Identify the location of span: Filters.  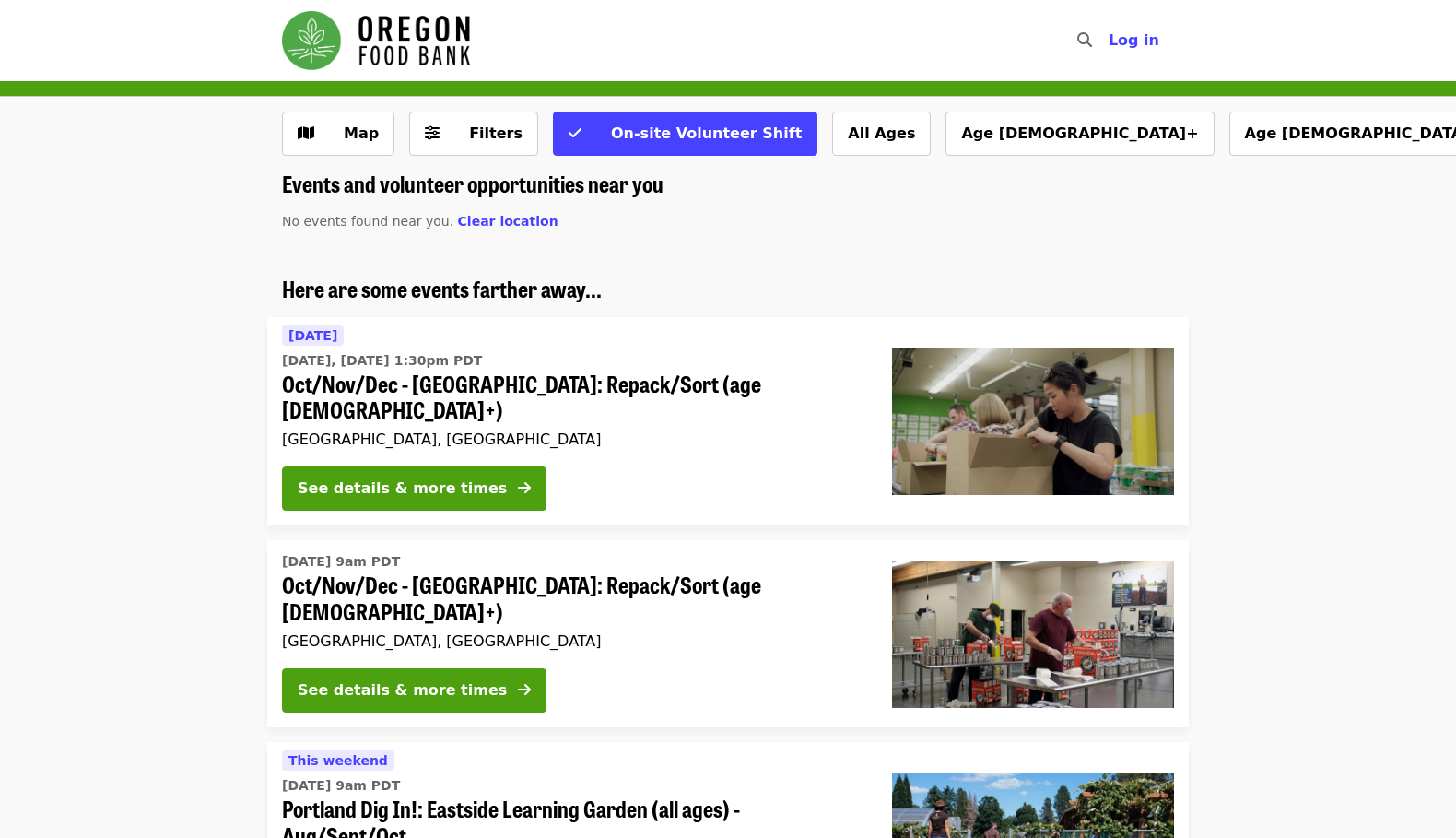
(496, 133).